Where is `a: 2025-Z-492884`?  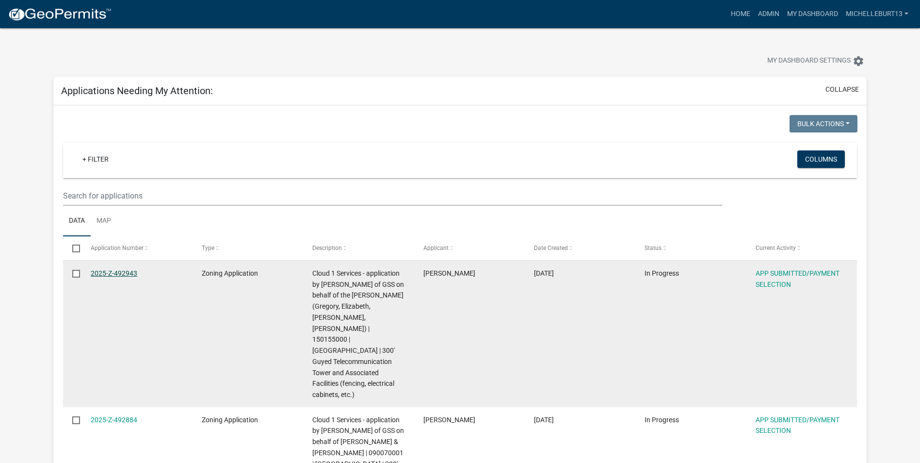 a: 2025-Z-492884 is located at coordinates (114, 420).